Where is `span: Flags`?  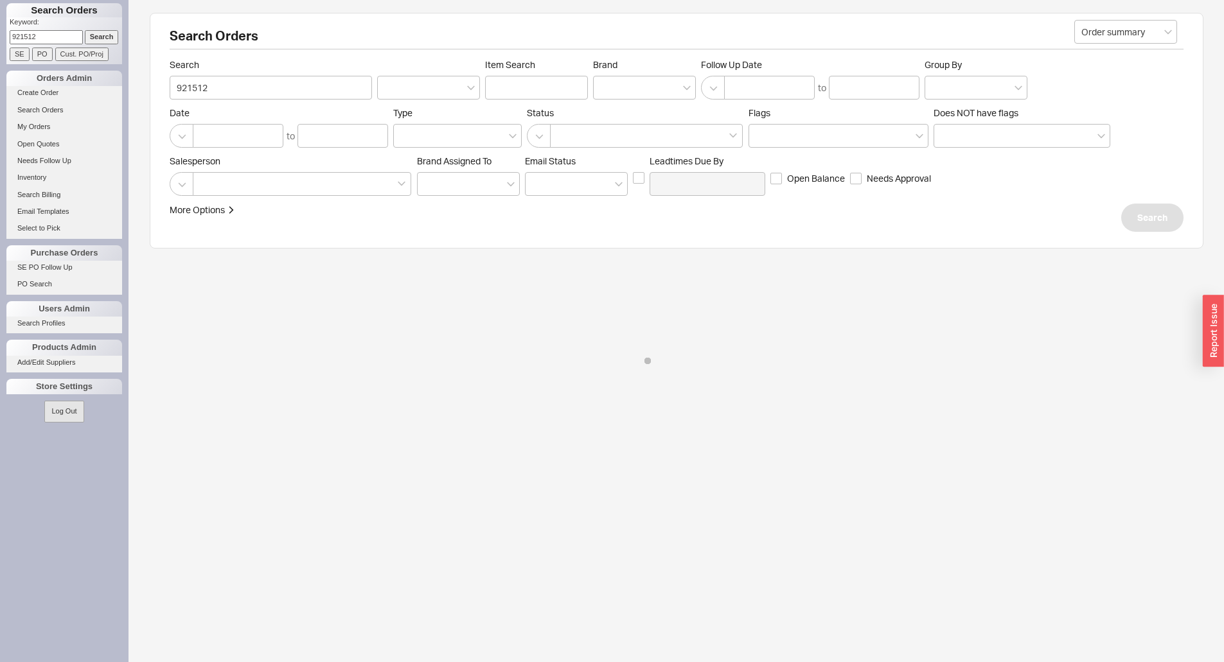 span: Flags is located at coordinates (759, 112).